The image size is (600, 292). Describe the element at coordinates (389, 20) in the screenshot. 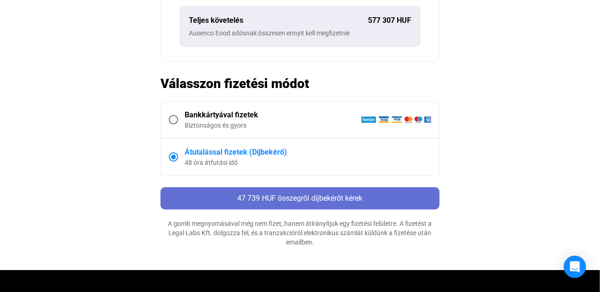

I see `div: 577 307 HUF` at that location.